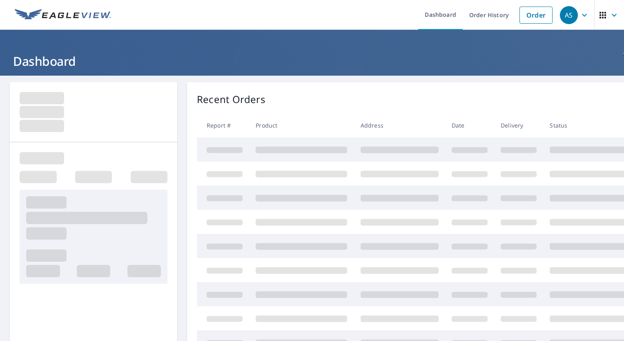 The height and width of the screenshot is (341, 624). Describe the element at coordinates (63, 15) in the screenshot. I see `img: EV Logo` at that location.